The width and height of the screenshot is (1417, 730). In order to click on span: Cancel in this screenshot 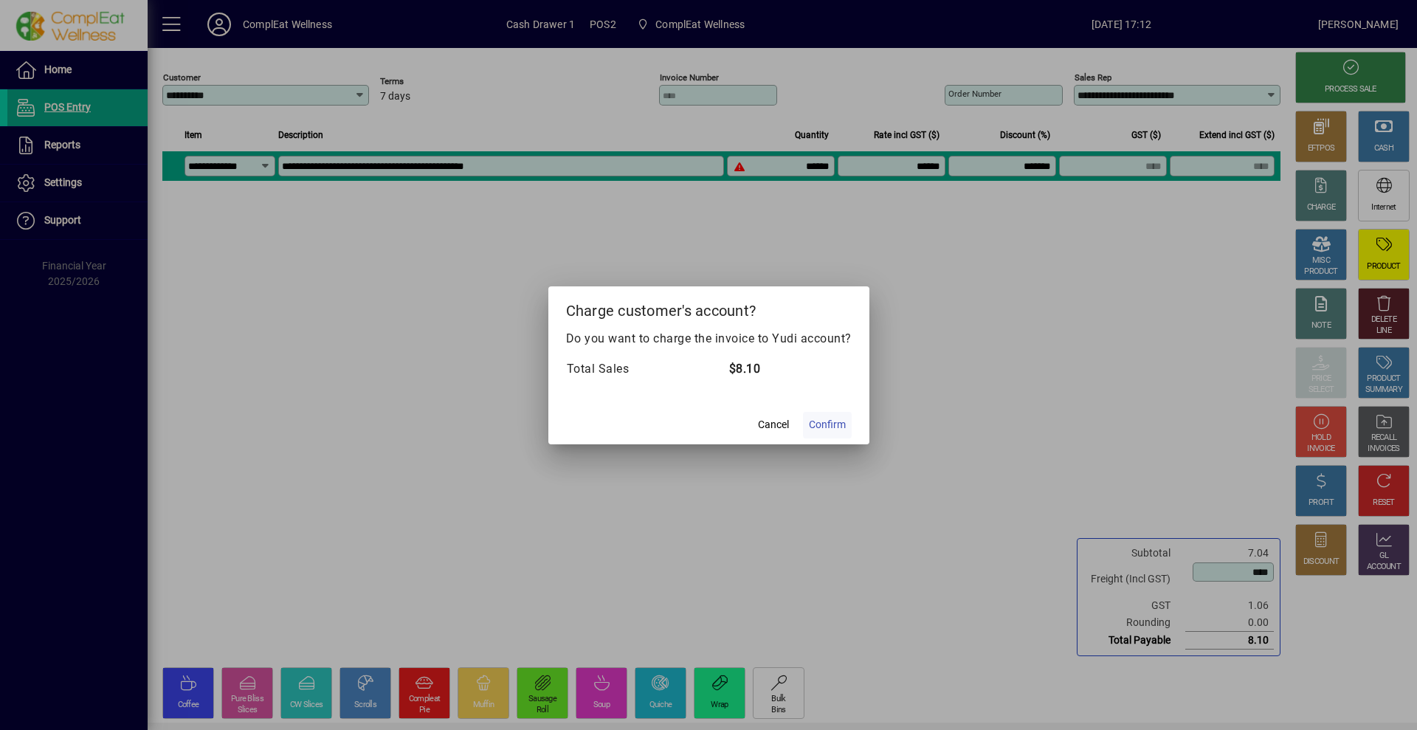, I will do `click(773, 424)`.